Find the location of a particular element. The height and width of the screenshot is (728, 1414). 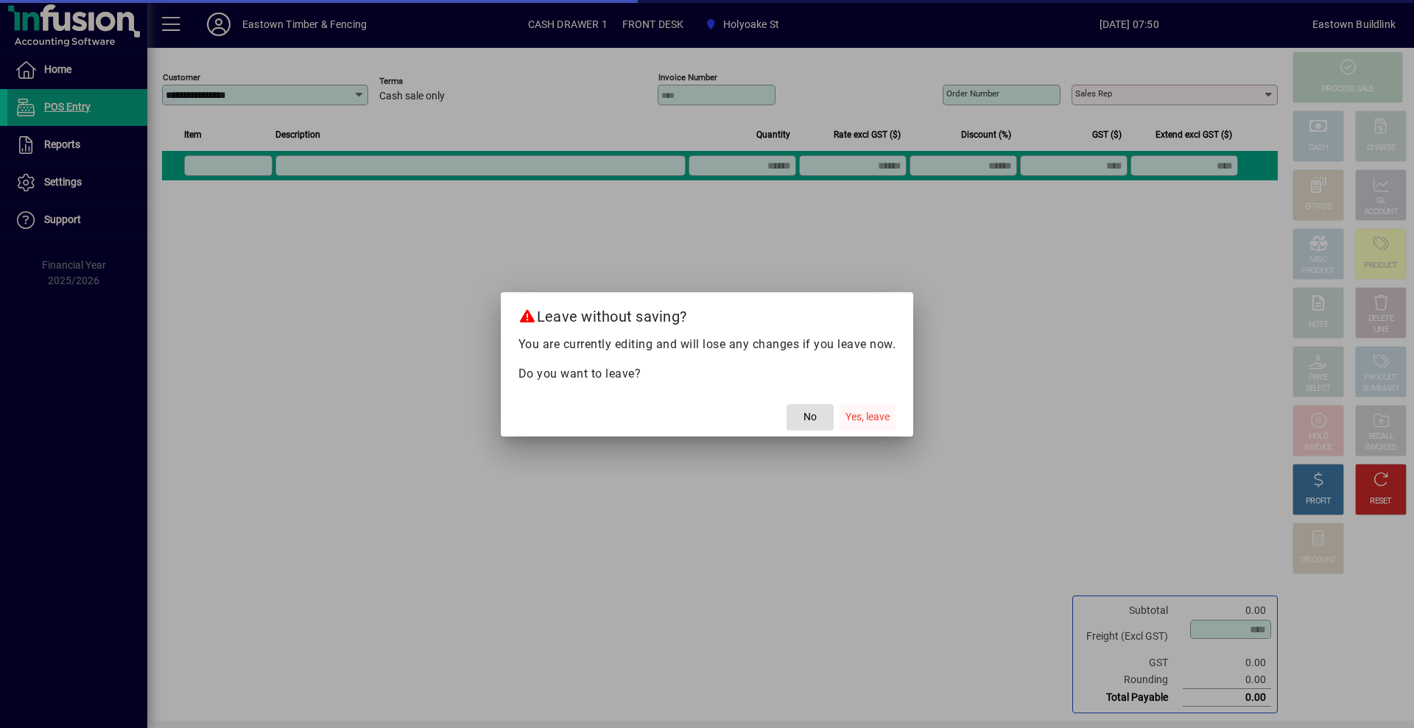

span: Yes, leave is located at coordinates (868, 417).